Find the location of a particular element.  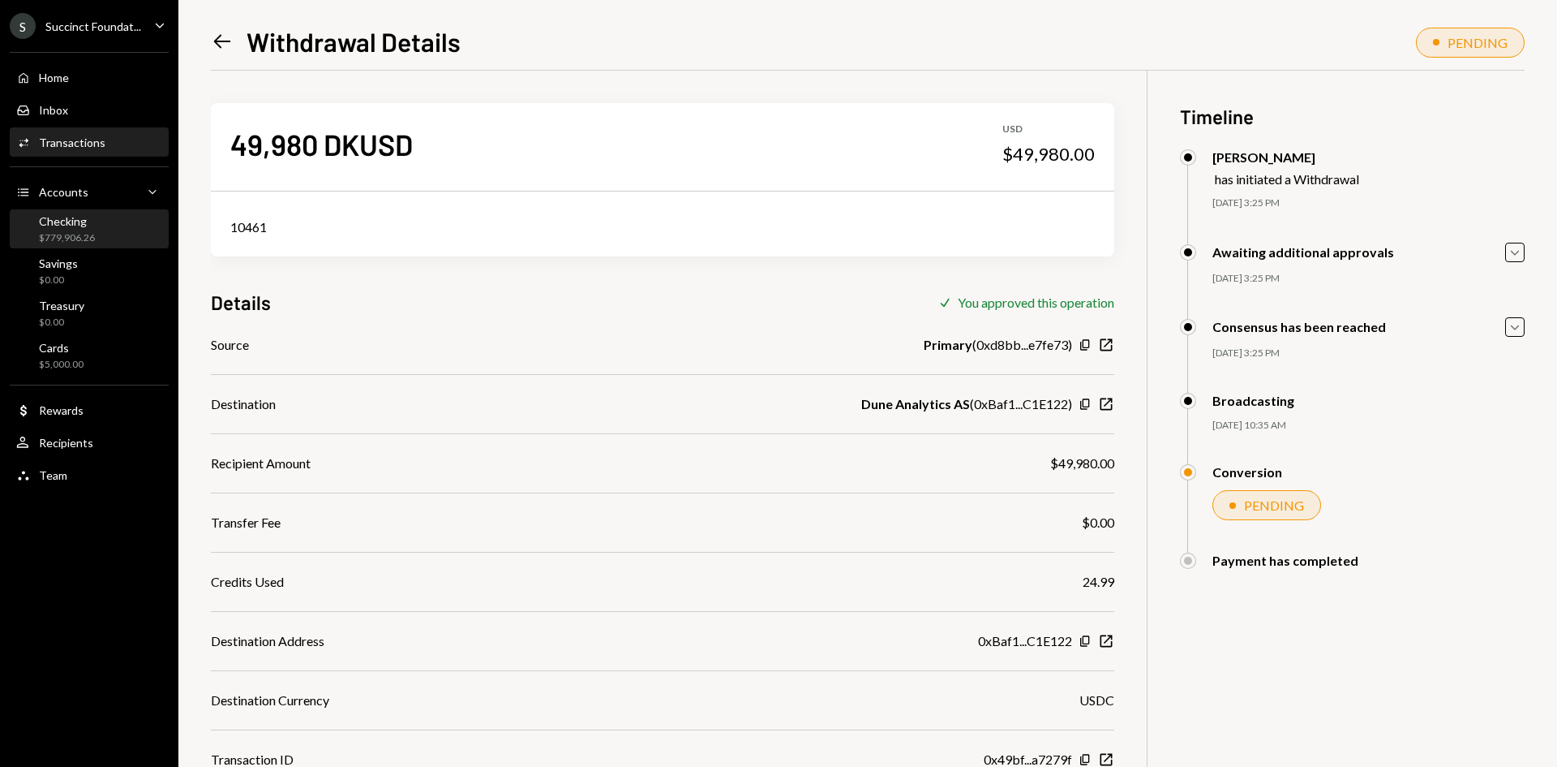

h1: Withdrawal Details is located at coordinates (354, 41).